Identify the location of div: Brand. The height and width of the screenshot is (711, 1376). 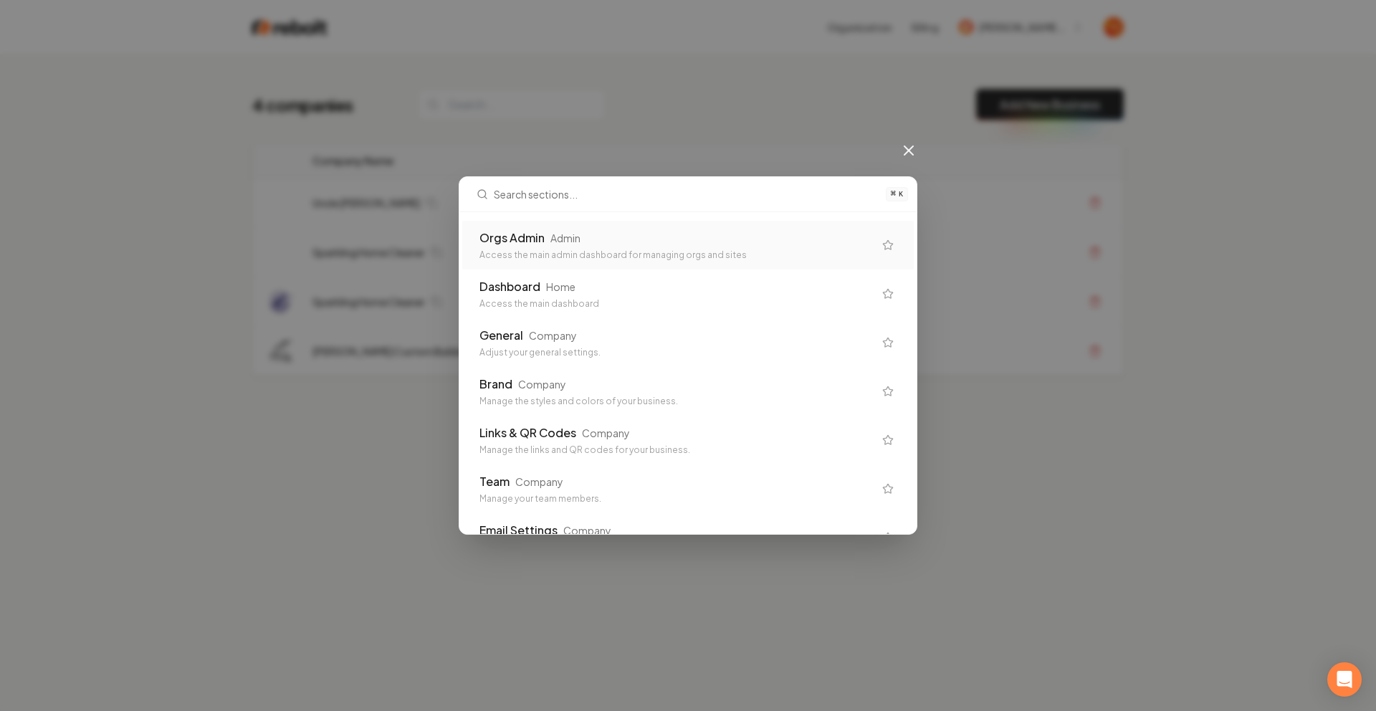
(496, 384).